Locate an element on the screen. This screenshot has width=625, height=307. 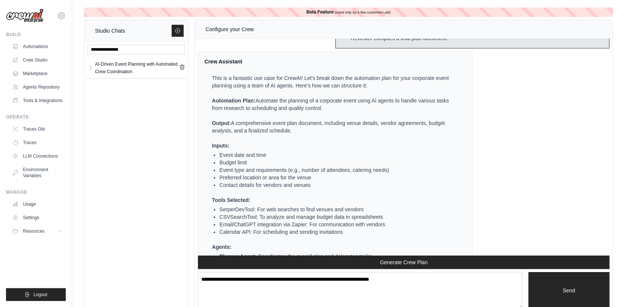
button: Logout is located at coordinates (36, 295).